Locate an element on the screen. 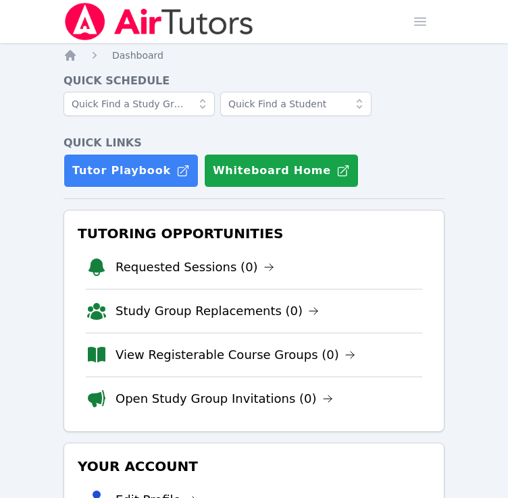 Image resolution: width=508 pixels, height=498 pixels. a: Tutor Playbook is located at coordinates (131, 171).